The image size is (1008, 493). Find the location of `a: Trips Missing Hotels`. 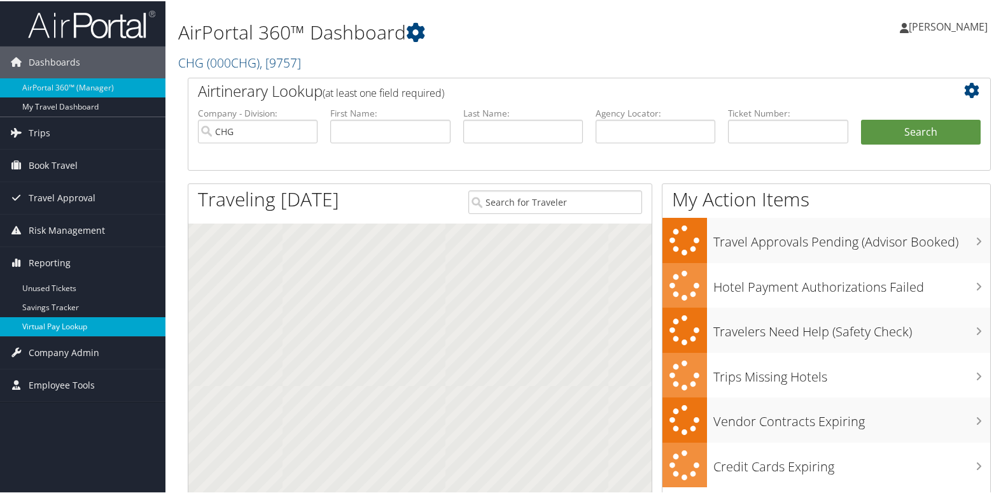

a: Trips Missing Hotels is located at coordinates (826, 374).